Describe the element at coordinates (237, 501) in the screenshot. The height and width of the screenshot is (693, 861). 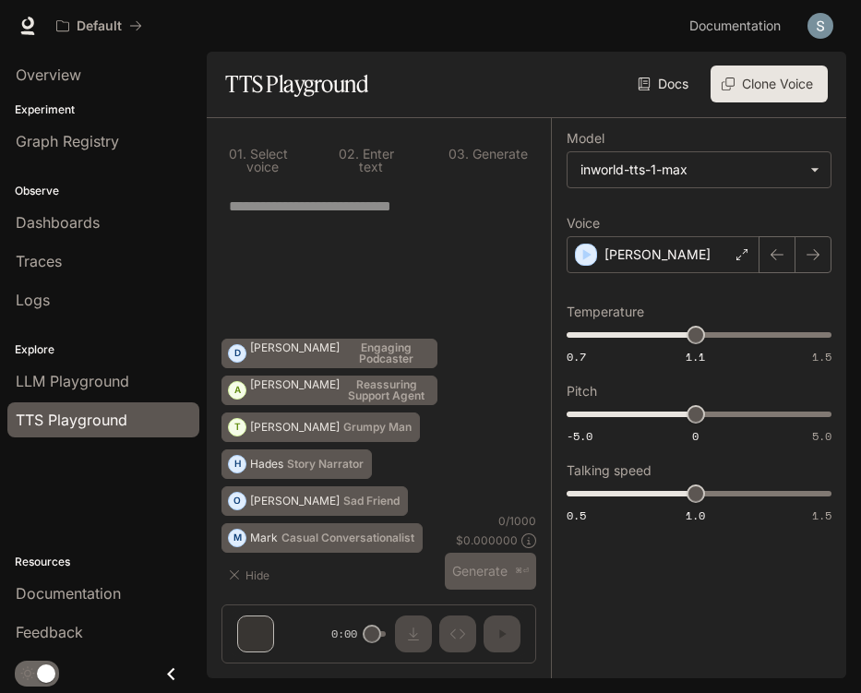
I see `div: O` at that location.